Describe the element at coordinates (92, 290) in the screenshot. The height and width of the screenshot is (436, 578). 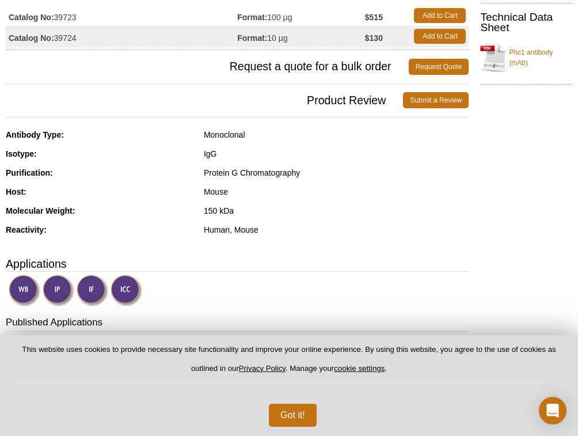
I see `img: Immunofluorescence Validated` at that location.